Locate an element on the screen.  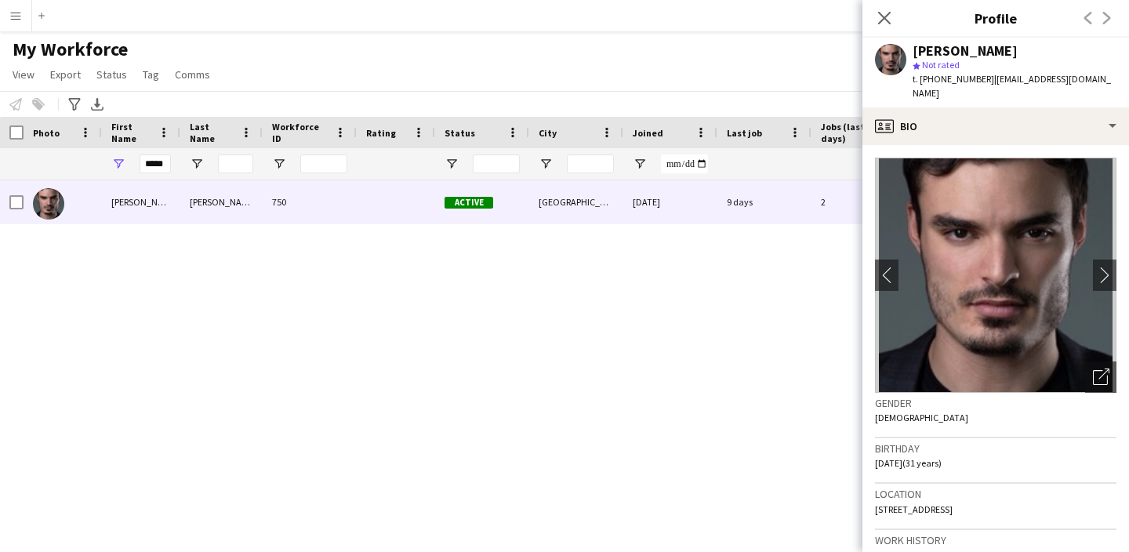
input: Joined Filter Input is located at coordinates (684, 164).